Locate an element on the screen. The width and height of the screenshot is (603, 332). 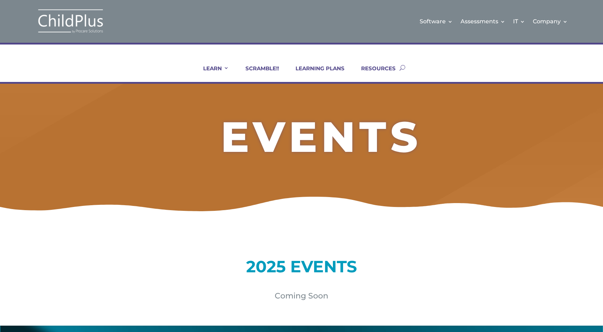
p: Coming Soon is located at coordinates (302, 296).